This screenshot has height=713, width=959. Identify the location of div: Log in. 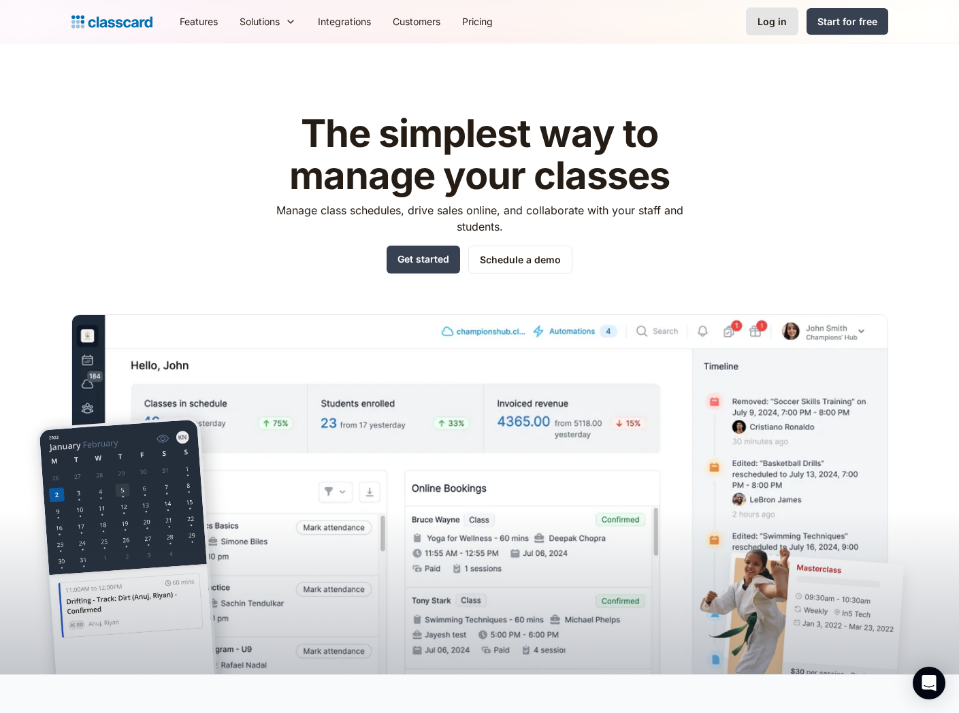
(772, 21).